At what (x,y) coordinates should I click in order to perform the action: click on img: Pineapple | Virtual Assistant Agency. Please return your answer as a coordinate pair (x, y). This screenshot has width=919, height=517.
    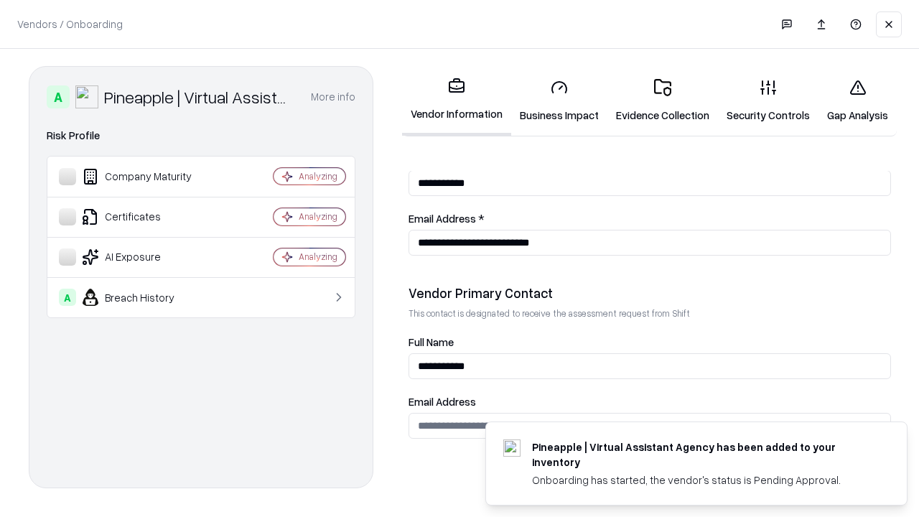
    Looking at the image, I should click on (87, 97).